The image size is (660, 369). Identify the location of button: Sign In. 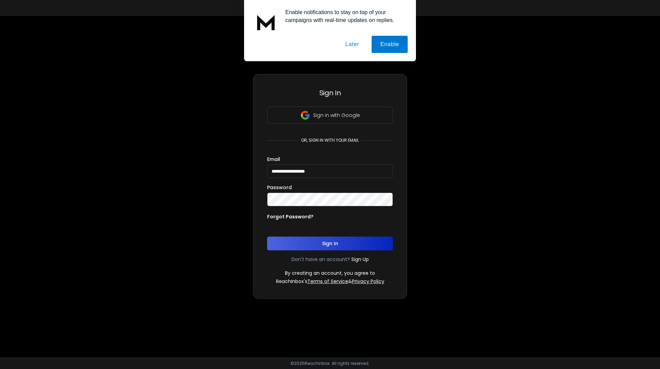
(330, 243).